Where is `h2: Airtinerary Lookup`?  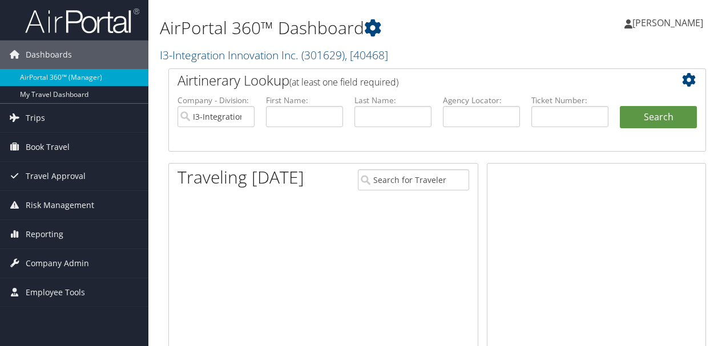 h2: Airtinerary Lookup is located at coordinates (415, 80).